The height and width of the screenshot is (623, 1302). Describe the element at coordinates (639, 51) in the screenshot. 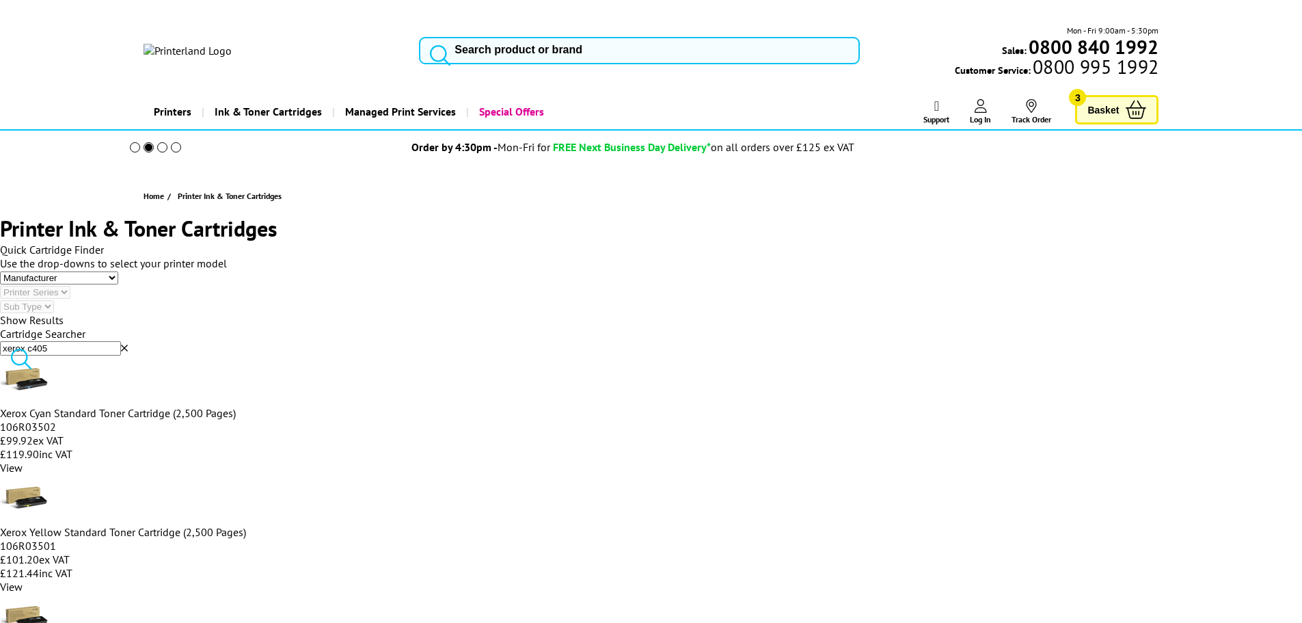

I see `input: Search product or brand` at that location.